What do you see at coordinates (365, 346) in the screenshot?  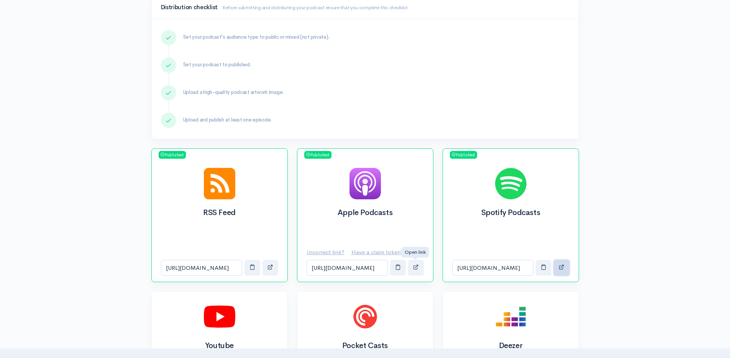 I see `h2: Pocket Casts` at bounding box center [365, 346].